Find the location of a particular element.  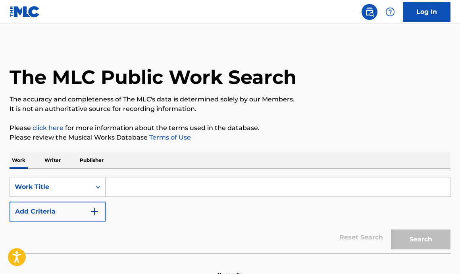

p: Writer is located at coordinates (52, 160).